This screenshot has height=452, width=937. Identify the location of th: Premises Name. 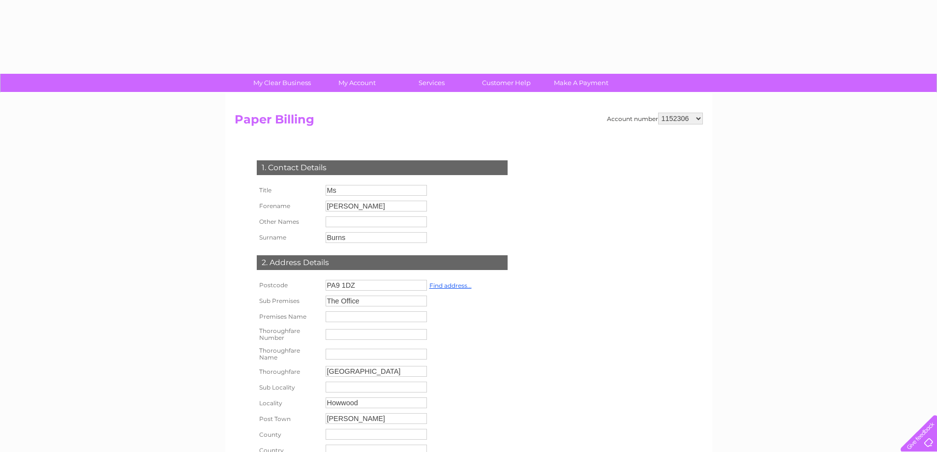
(289, 317).